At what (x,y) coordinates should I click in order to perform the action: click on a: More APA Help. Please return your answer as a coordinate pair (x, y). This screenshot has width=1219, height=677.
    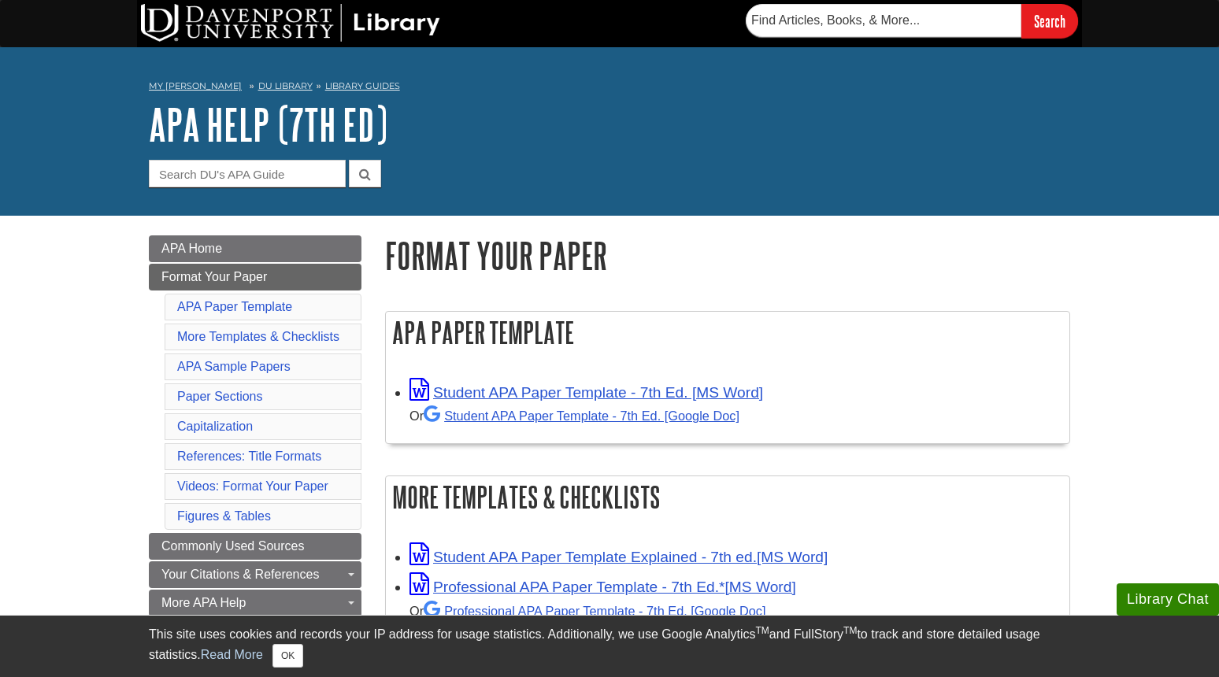
    Looking at the image, I should click on (255, 603).